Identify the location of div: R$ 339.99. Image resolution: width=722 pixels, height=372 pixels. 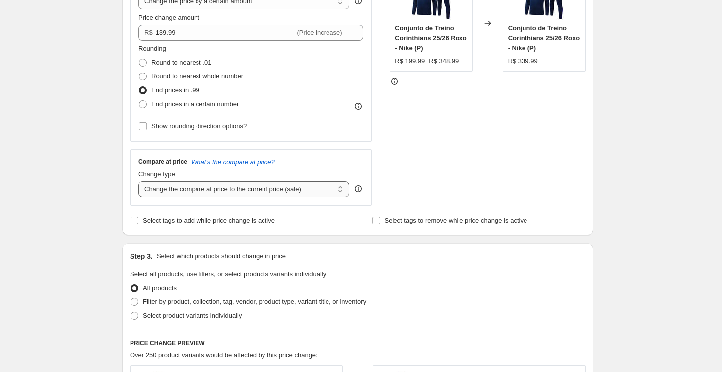
(523, 61).